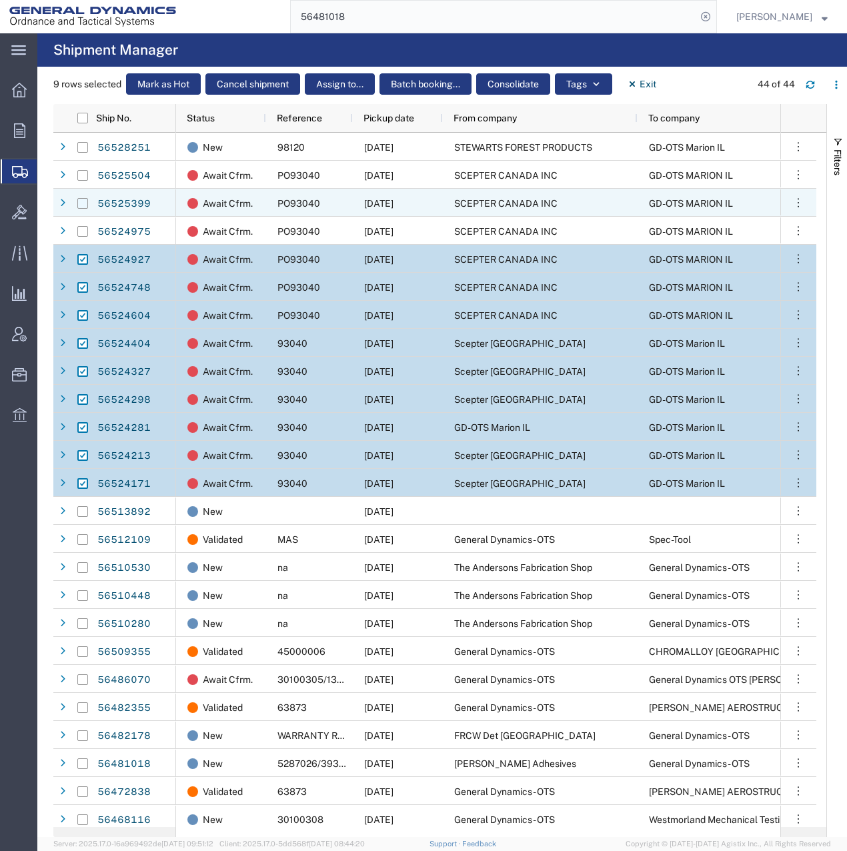 The image size is (847, 851). Describe the element at coordinates (446, 844) in the screenshot. I see `a: Support` at that location.